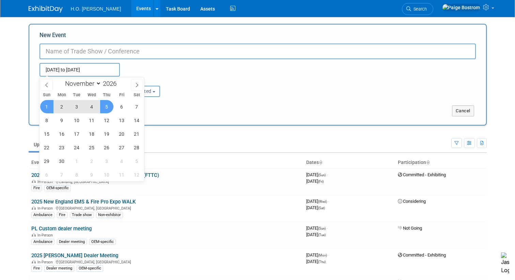  What do you see at coordinates (80, 70) in the screenshot?
I see `input: Start Date - End Date` at bounding box center [80, 70].